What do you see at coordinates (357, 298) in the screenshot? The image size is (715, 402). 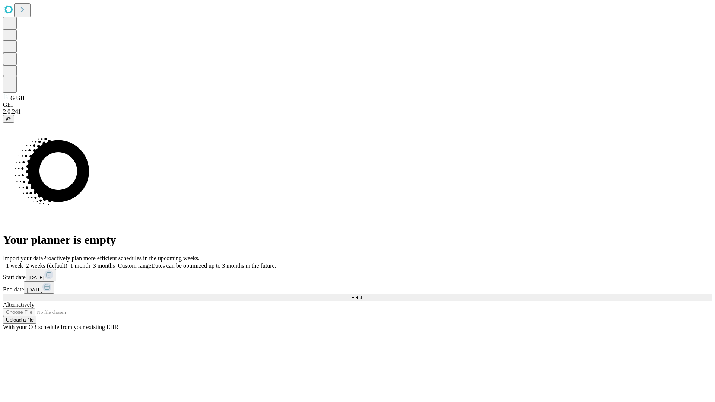 I see `span: Fetch` at bounding box center [357, 298].